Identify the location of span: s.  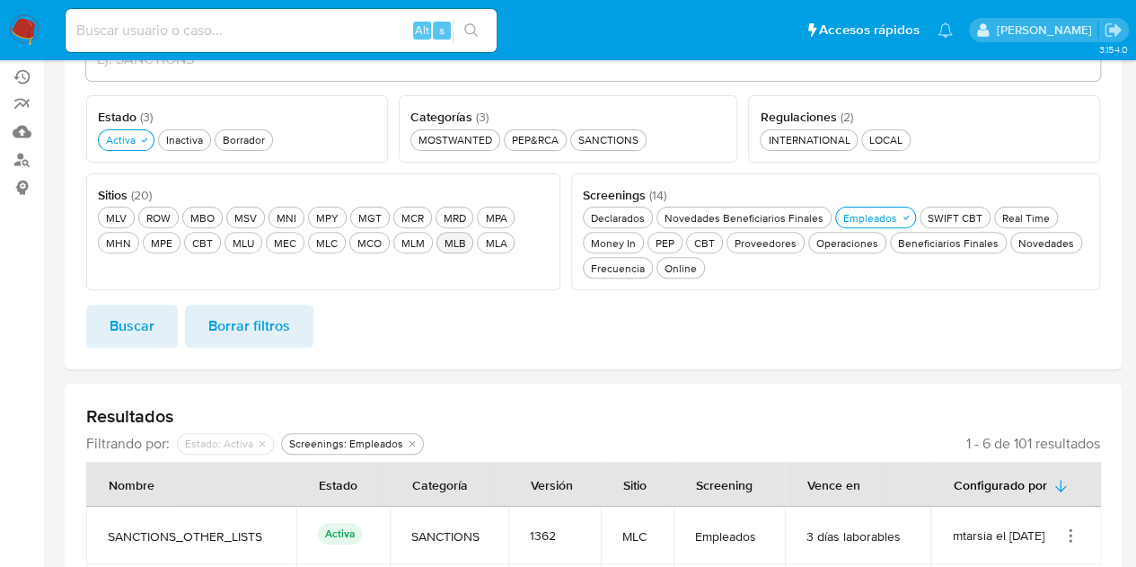
(442, 30).